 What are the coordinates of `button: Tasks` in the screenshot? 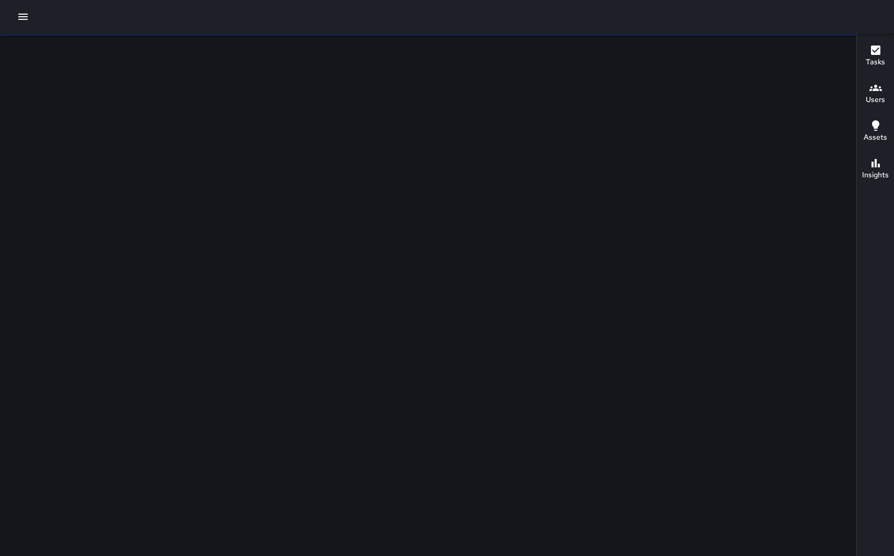 It's located at (875, 56).